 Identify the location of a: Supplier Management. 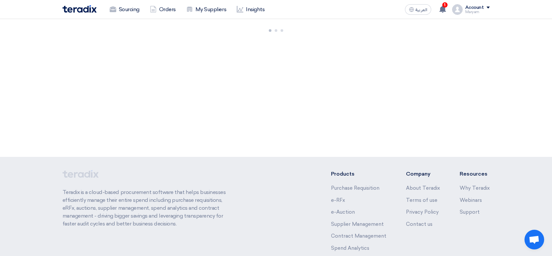
(357, 224).